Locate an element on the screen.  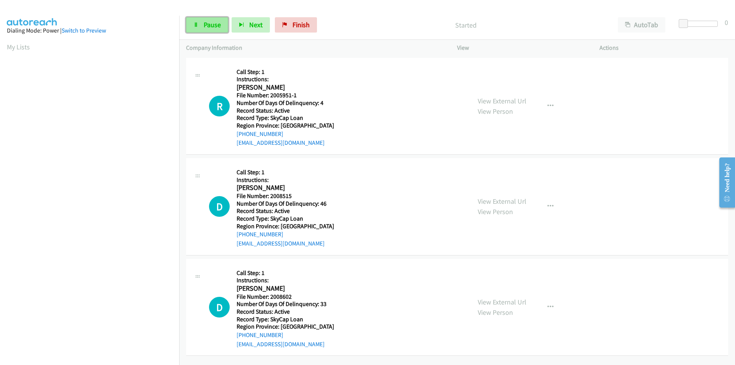
div: Open Resource Center is located at coordinates (14, 30).